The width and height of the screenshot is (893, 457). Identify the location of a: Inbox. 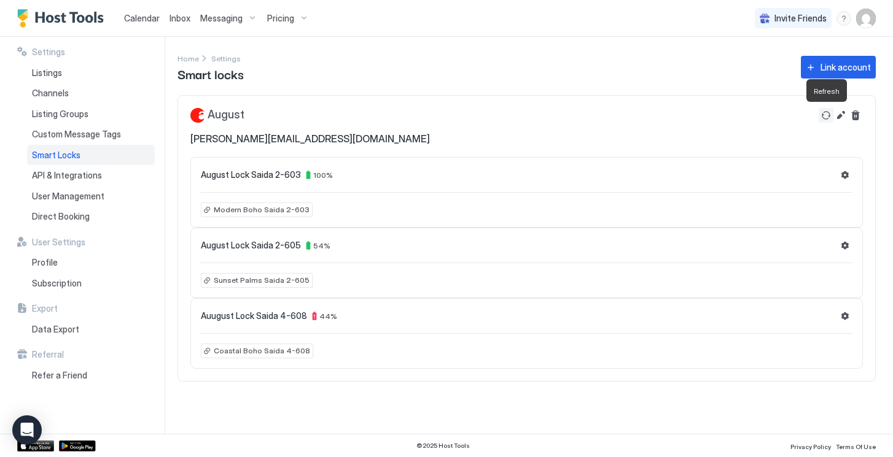
(180, 18).